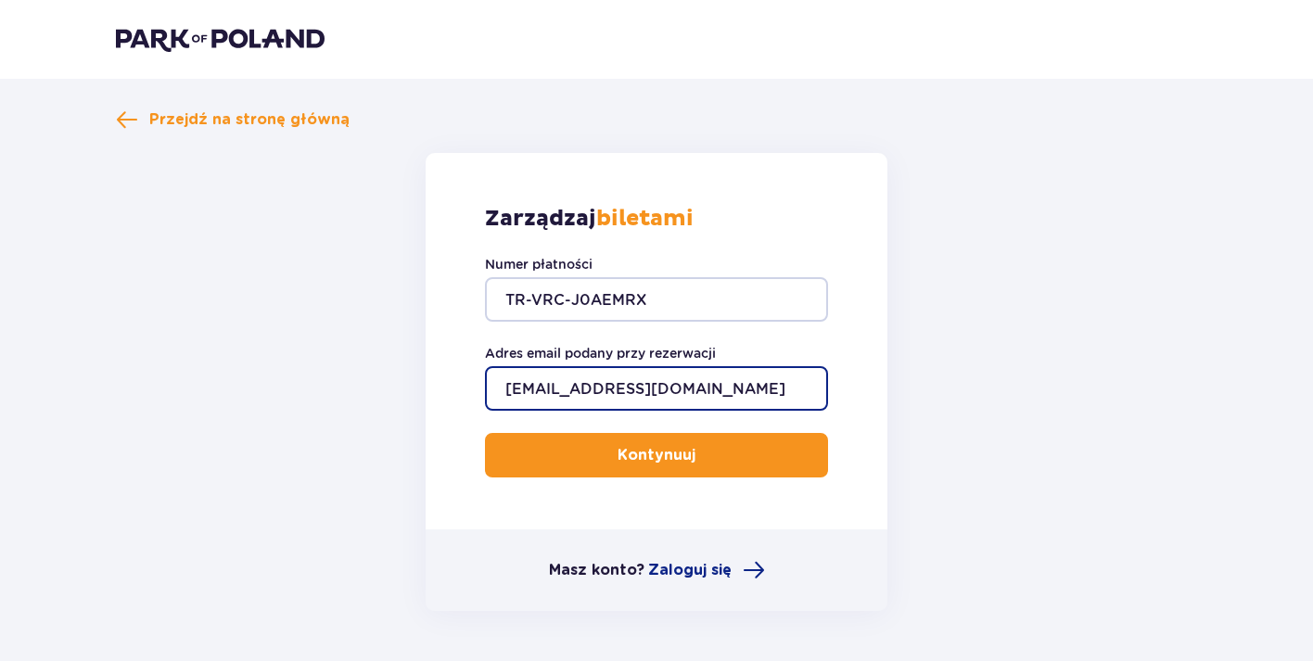 The width and height of the screenshot is (1313, 661). What do you see at coordinates (600, 353) in the screenshot?
I see `label: Adres email podany przy rezerwacji` at bounding box center [600, 353].